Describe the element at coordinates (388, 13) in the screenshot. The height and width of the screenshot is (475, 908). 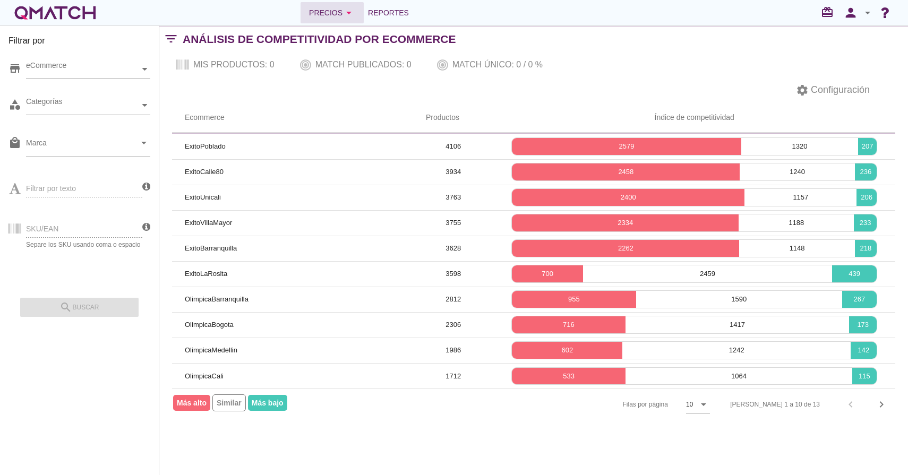
I see `span: Reportes` at that location.